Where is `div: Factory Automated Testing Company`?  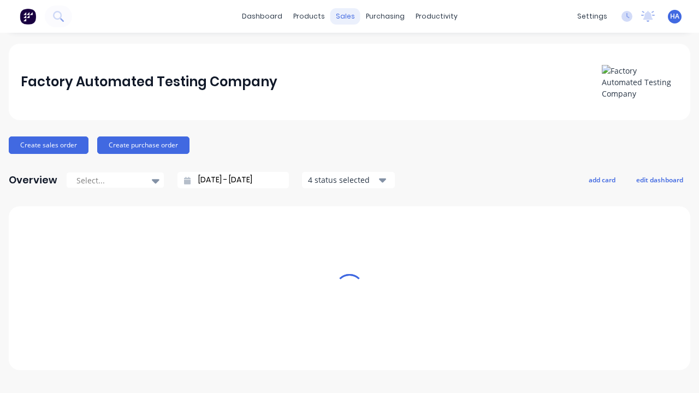 div: Factory Automated Testing Company is located at coordinates (149, 82).